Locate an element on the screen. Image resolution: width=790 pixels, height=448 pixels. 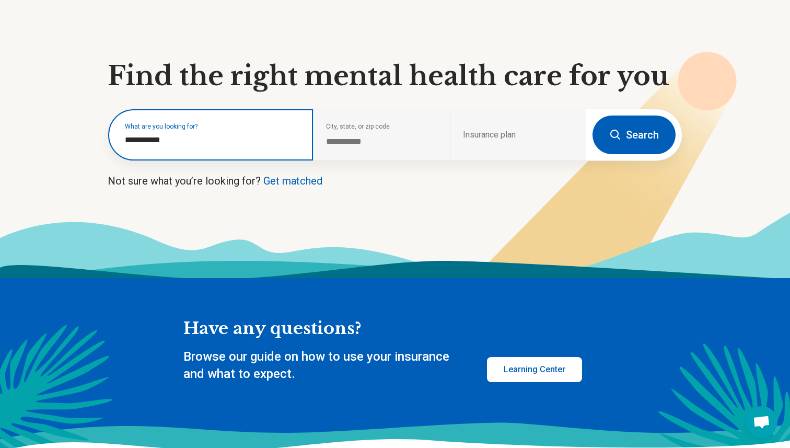
h2: Have any questions? is located at coordinates (383, 329).